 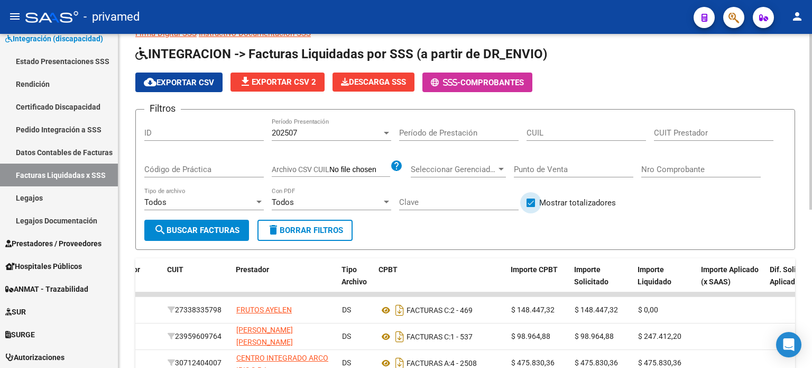 What do you see at coordinates (150, 82) in the screenshot?
I see `mat-icon: cloud_download` at bounding box center [150, 82].